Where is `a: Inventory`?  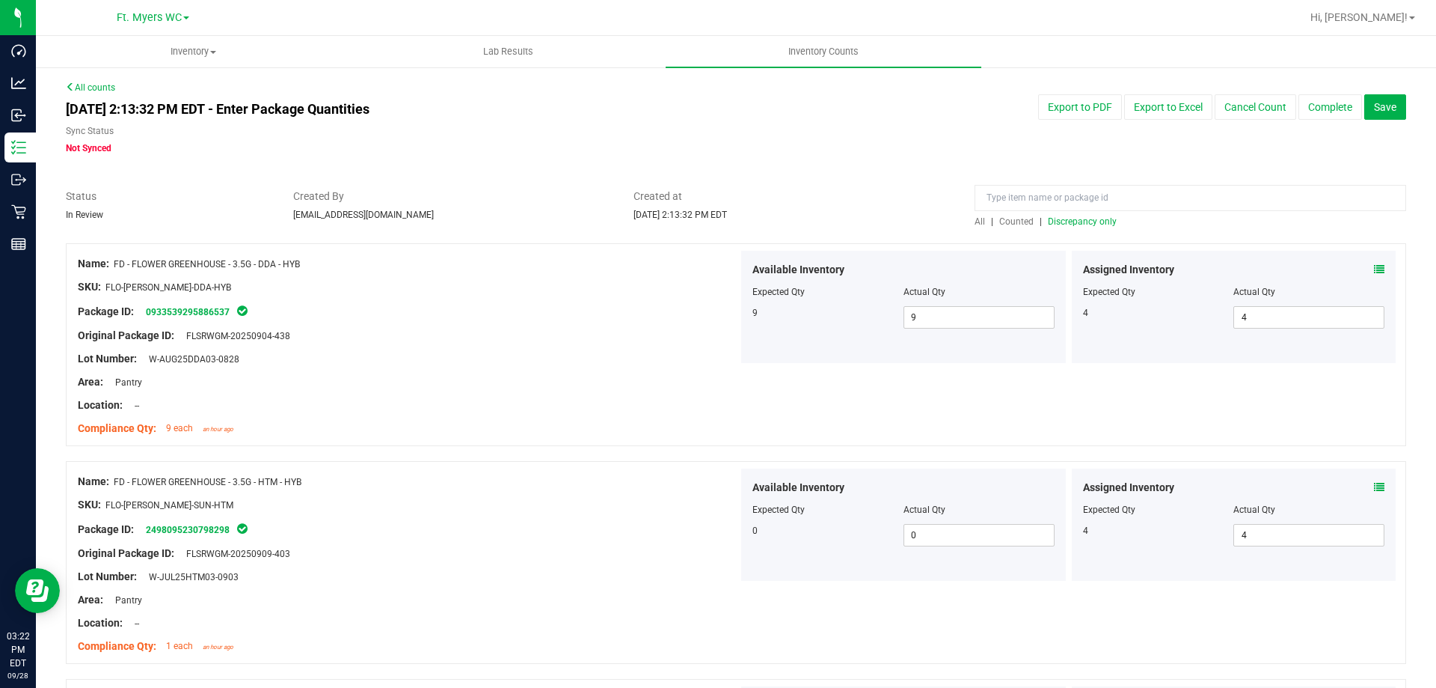 a: Inventory is located at coordinates (193, 52).